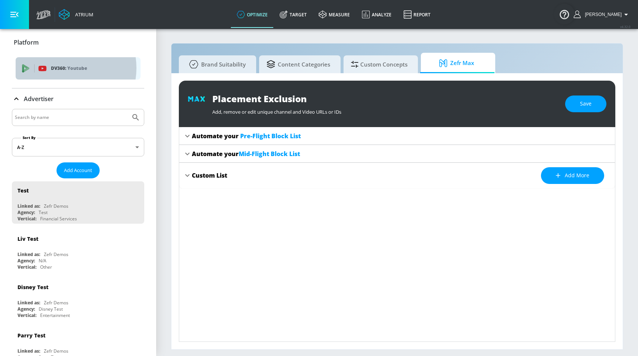 Image resolution: width=638 pixels, height=356 pixels. Describe the element at coordinates (379, 64) in the screenshot. I see `span: Custom Concepts` at that location.